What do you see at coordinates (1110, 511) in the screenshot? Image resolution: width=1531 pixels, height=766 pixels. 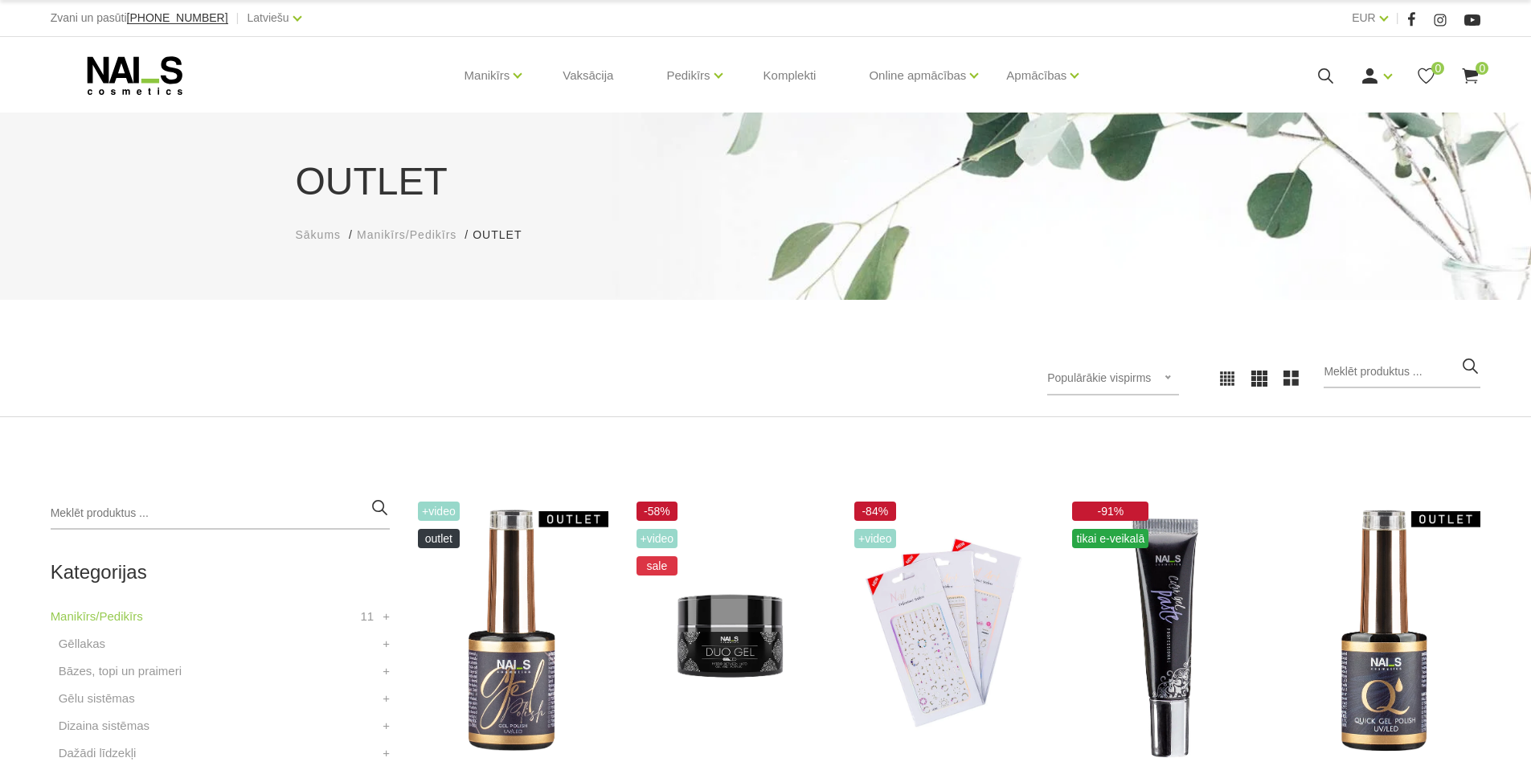 I see `span: -91%` at bounding box center [1110, 511].